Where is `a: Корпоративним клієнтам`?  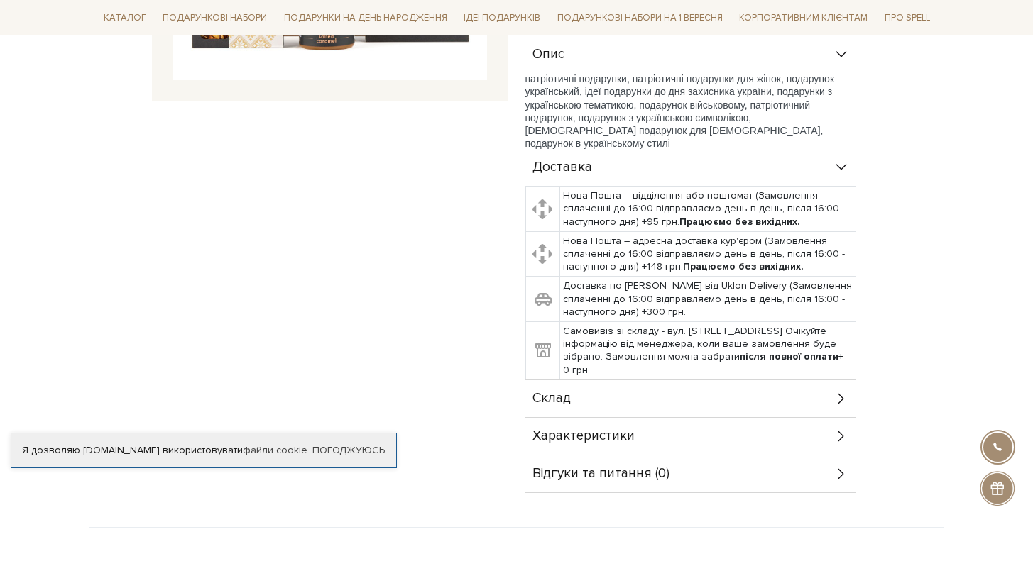 a: Корпоративним клієнтам is located at coordinates (803, 18).